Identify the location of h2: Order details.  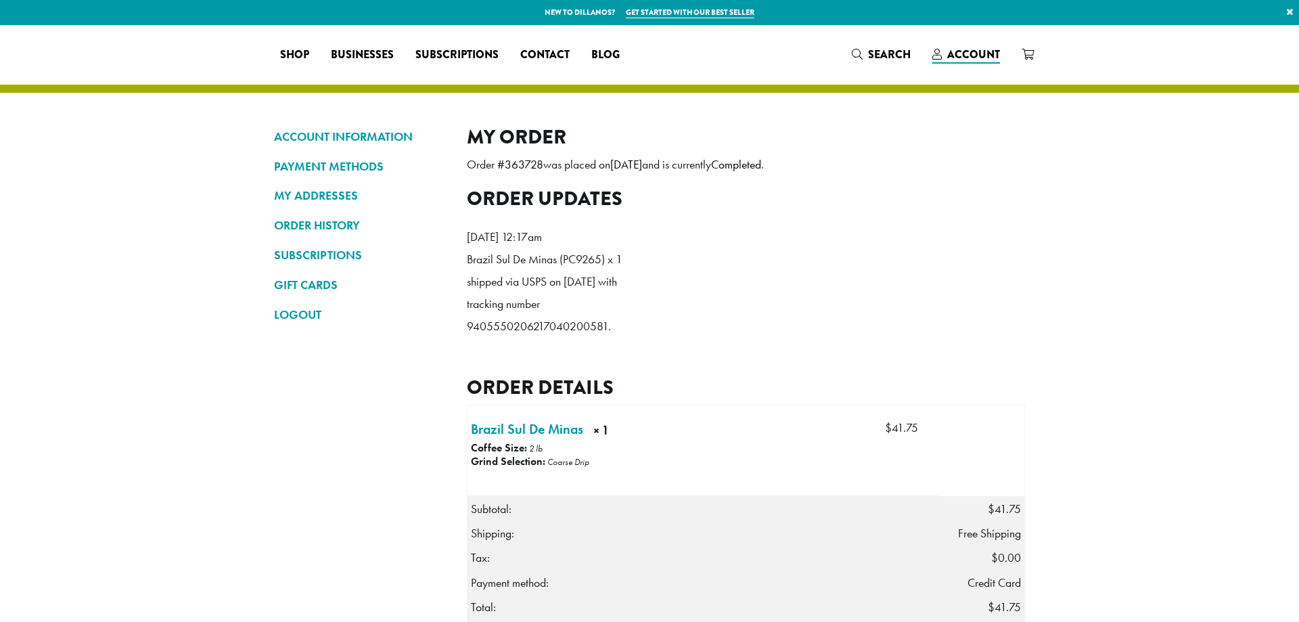
(746, 387).